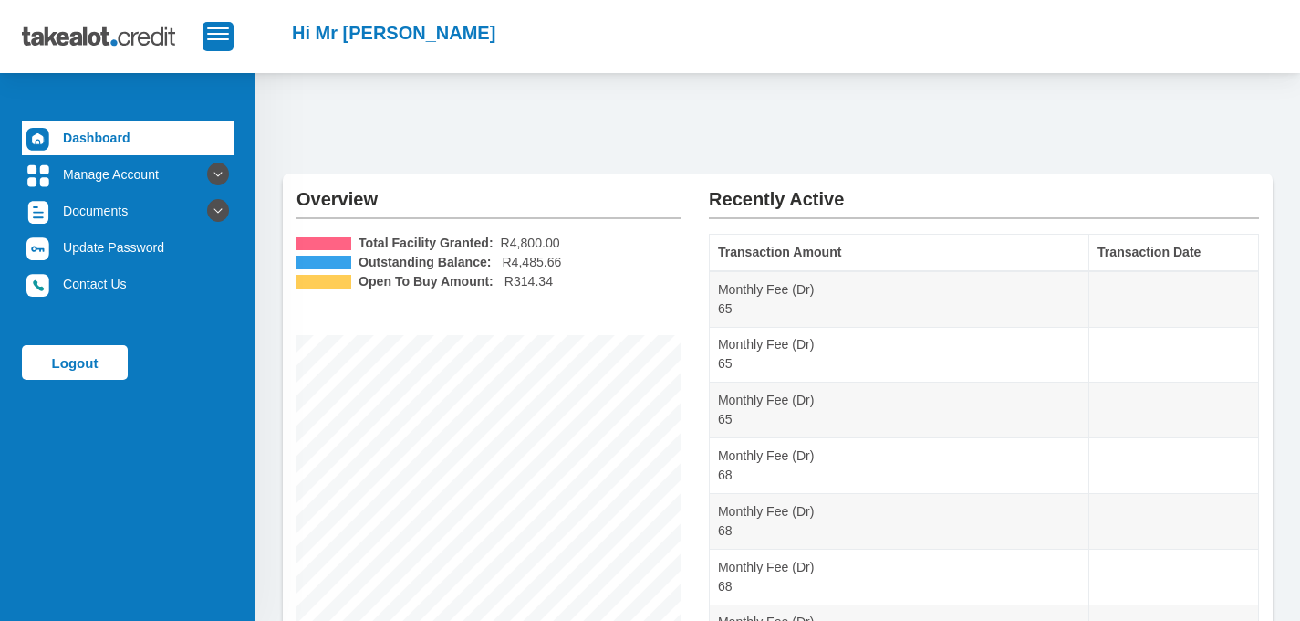 The width and height of the screenshot is (1300, 621). Describe the element at coordinates (531, 262) in the screenshot. I see `span: R4,485.66` at that location.